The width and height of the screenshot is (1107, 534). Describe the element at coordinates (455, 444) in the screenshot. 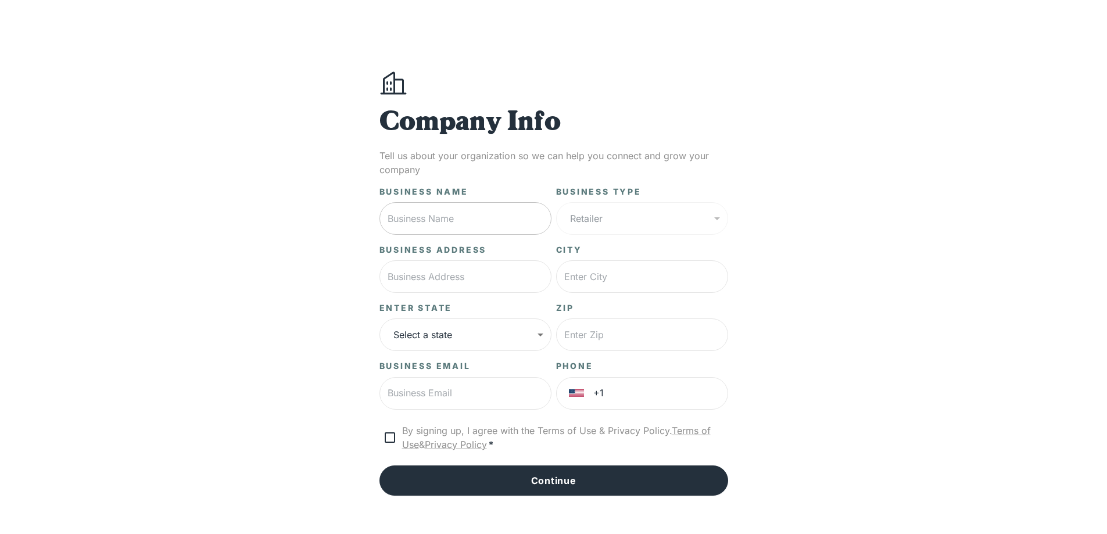

I see `a: Privacy Policy` at that location.